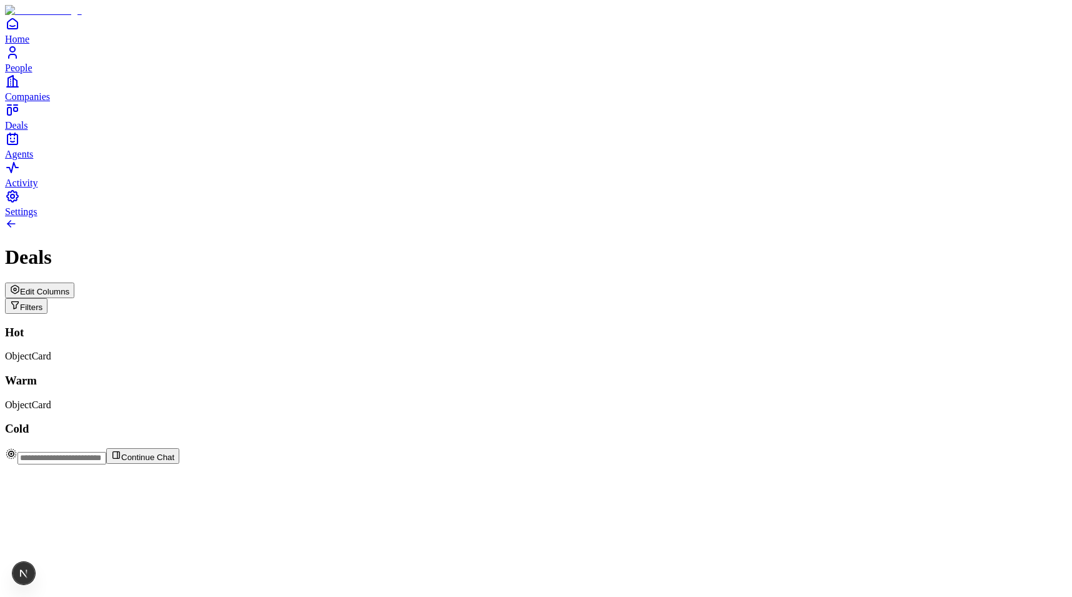 The image size is (1072, 597). What do you see at coordinates (536, 174) in the screenshot?
I see `a: Activity` at bounding box center [536, 174].